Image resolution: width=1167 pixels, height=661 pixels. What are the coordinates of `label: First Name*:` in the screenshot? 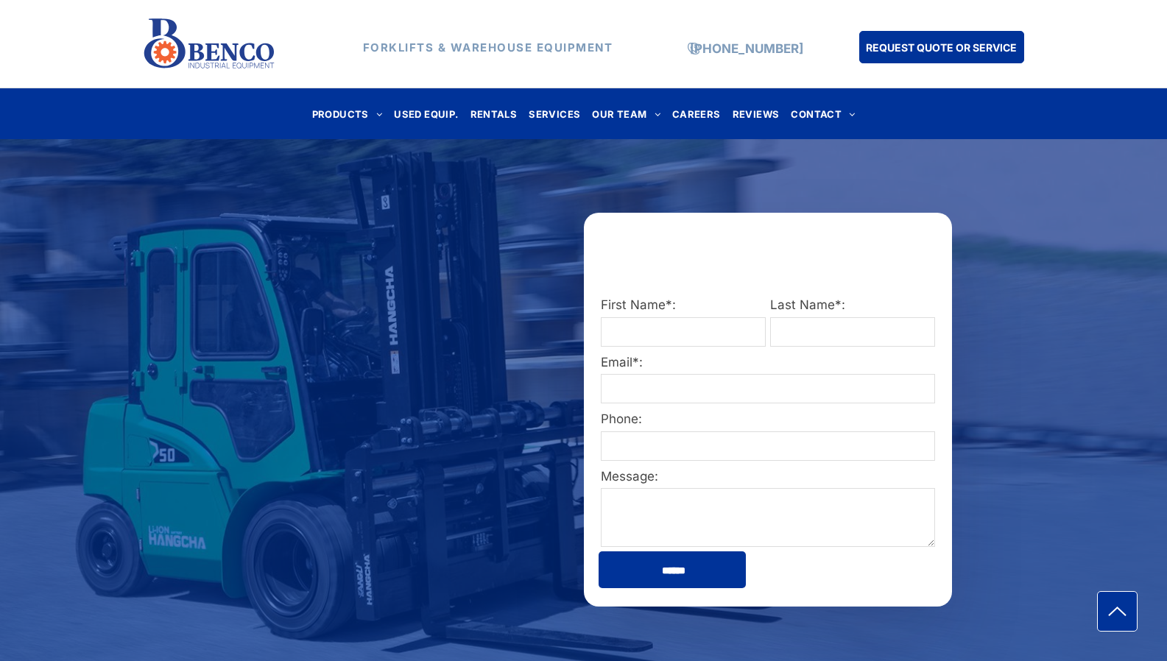 It's located at (683, 305).